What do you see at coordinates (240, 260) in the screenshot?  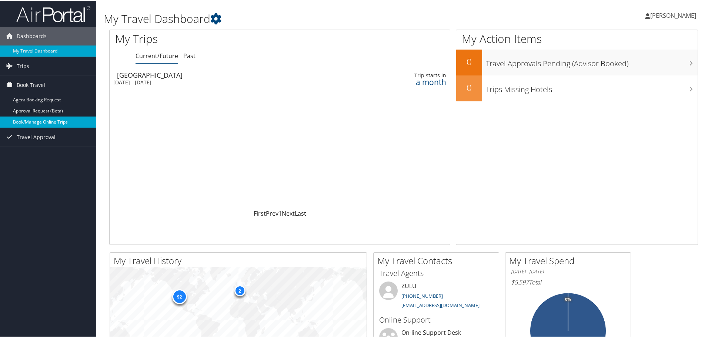 I see `h2: My Travel History` at bounding box center [240, 260].